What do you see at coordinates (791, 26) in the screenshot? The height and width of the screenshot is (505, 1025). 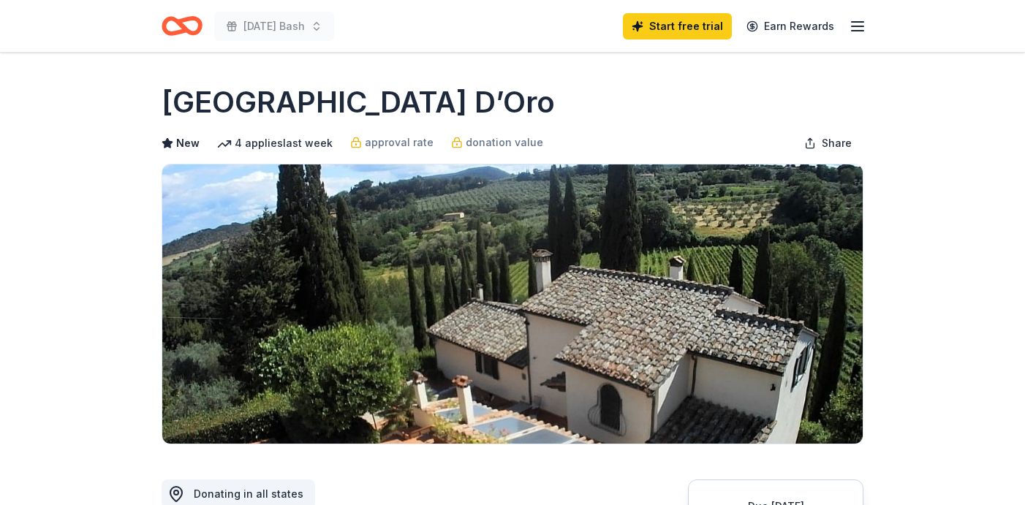 I see `a: Earn Rewards` at bounding box center [791, 26].